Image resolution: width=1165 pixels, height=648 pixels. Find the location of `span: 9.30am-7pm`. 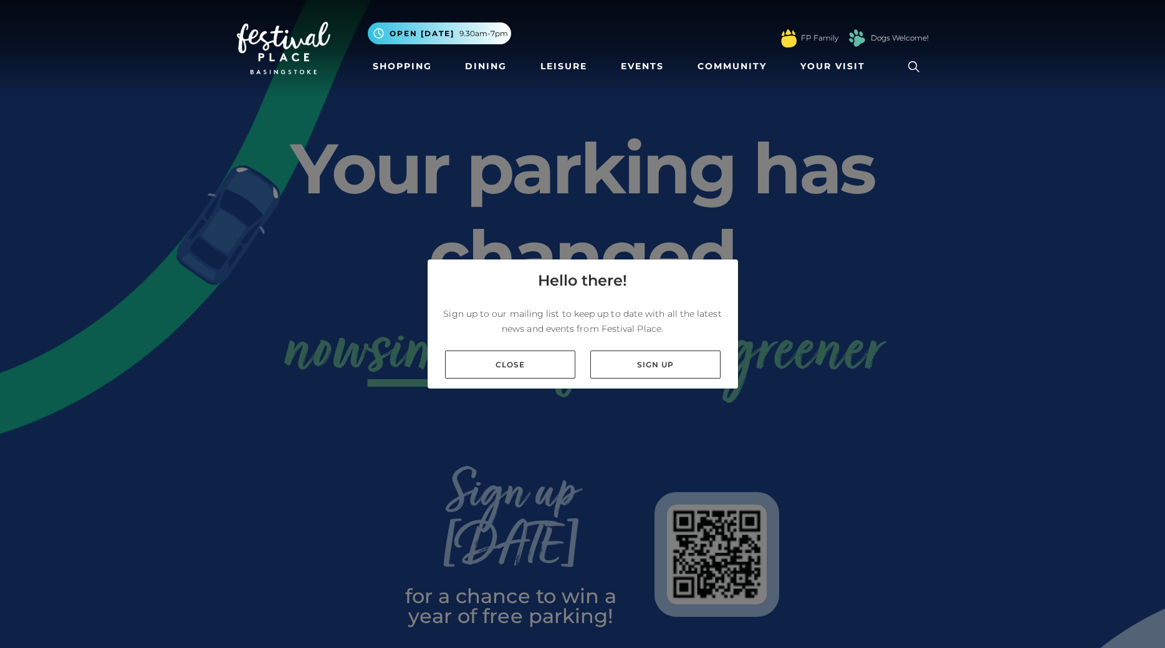

span: 9.30am-7pm is located at coordinates (484, 34).